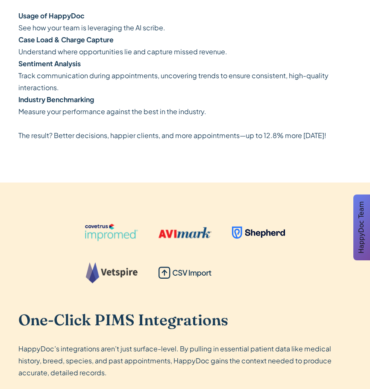 The width and height of the screenshot is (370, 389). Describe the element at coordinates (258, 232) in the screenshot. I see `img: Shepherd Logo` at that location.